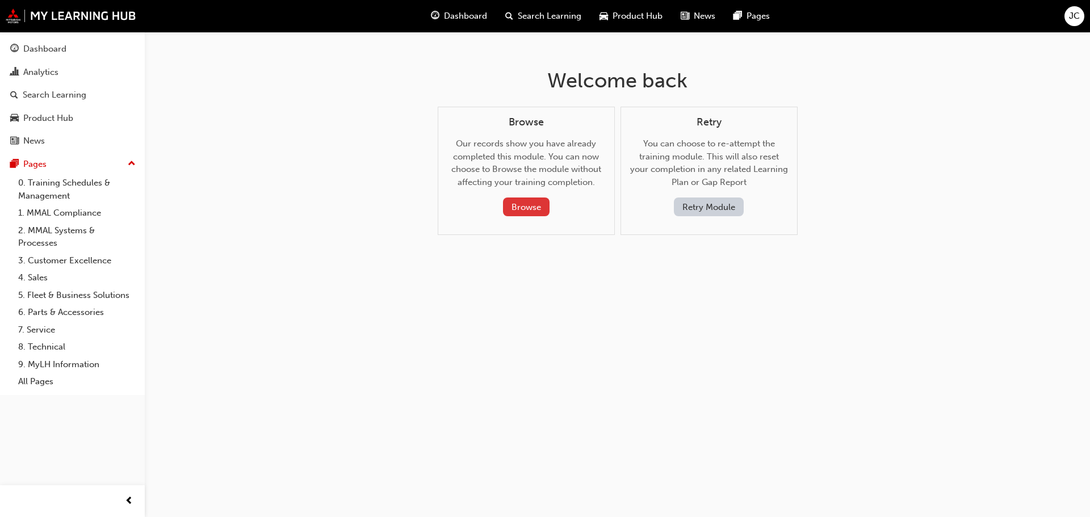 This screenshot has width=1090, height=517. What do you see at coordinates (129, 501) in the screenshot?
I see `span: prev-icon` at bounding box center [129, 501].